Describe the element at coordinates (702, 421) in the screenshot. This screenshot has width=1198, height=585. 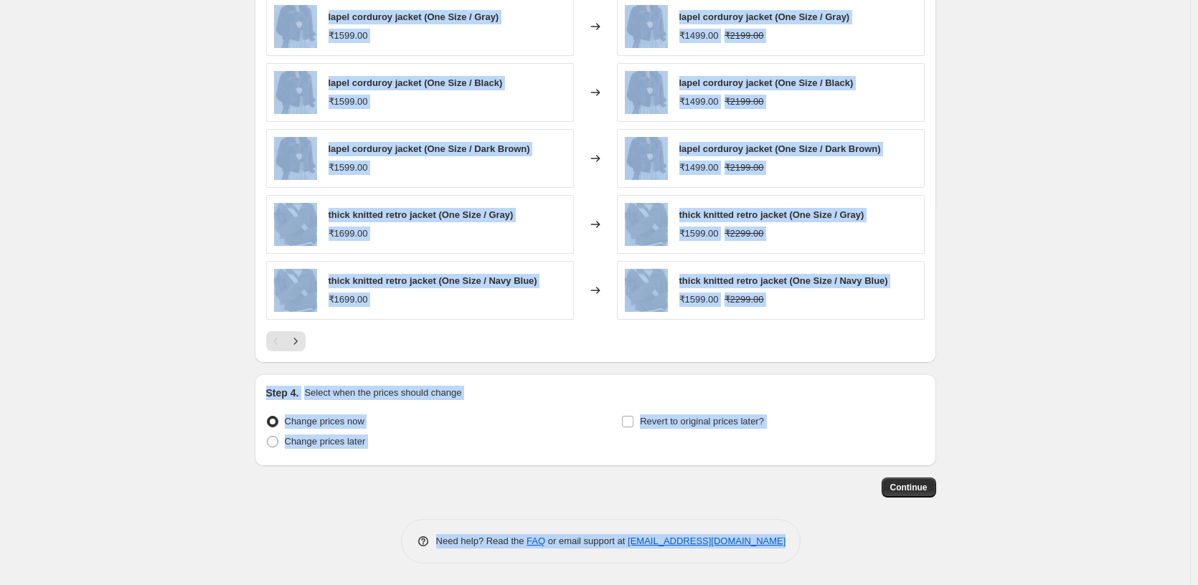
I see `span: Revert to original prices later?` at that location.